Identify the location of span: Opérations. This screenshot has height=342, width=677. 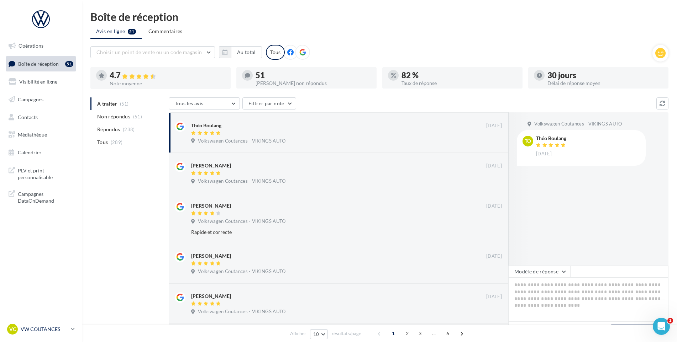
(31, 46).